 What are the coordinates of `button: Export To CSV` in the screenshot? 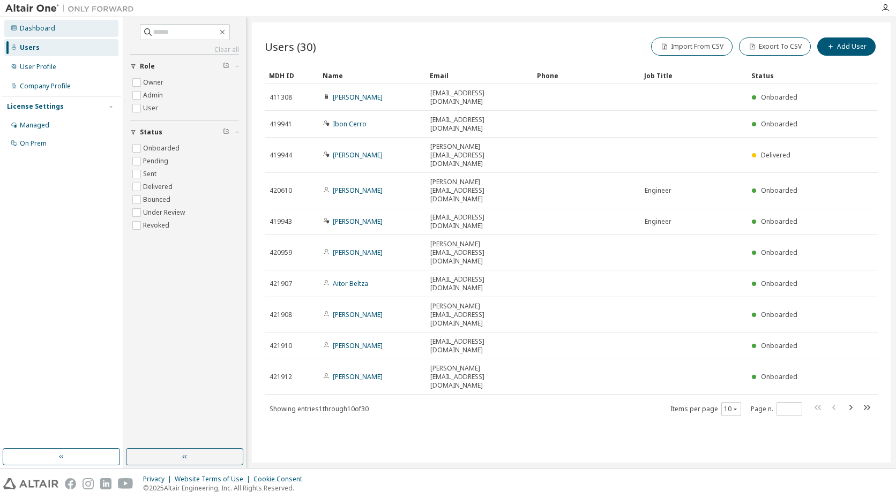 It's located at (775, 47).